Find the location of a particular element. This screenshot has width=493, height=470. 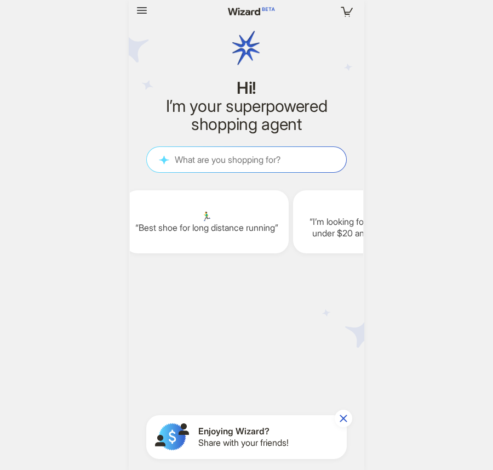

h1: Hi! is located at coordinates (247, 88).